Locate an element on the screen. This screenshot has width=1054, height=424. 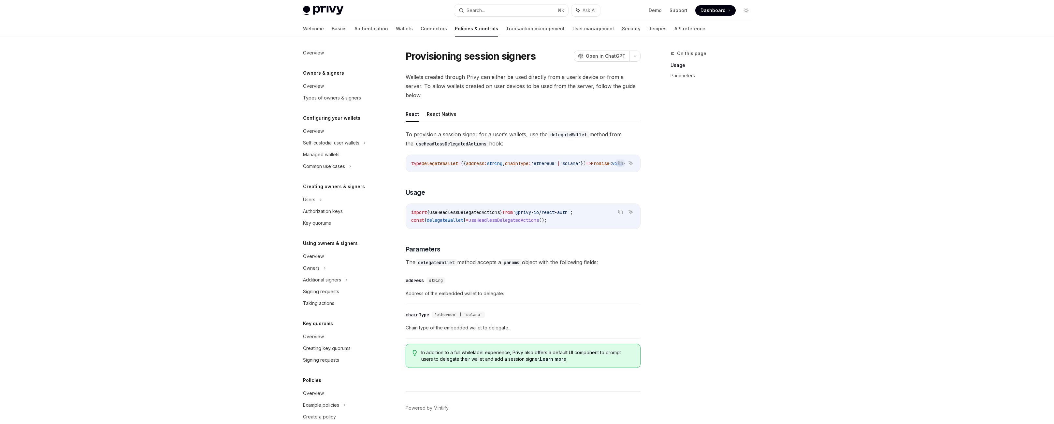
div: Users is located at coordinates (309, 199).